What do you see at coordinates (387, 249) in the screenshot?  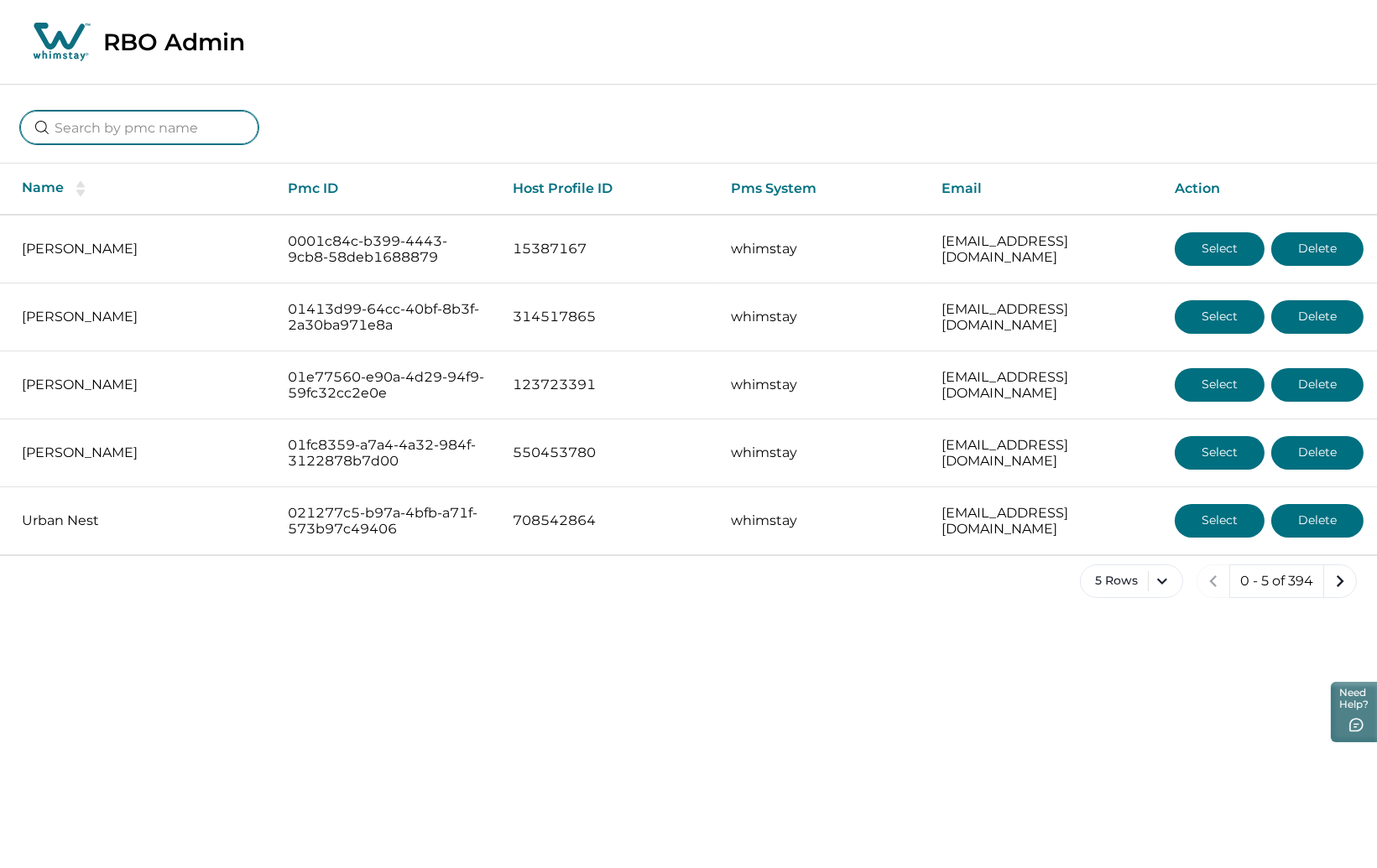 I see `p: 0001c84c-b399-4443-9cb8-58deb1688879` at bounding box center [387, 249].